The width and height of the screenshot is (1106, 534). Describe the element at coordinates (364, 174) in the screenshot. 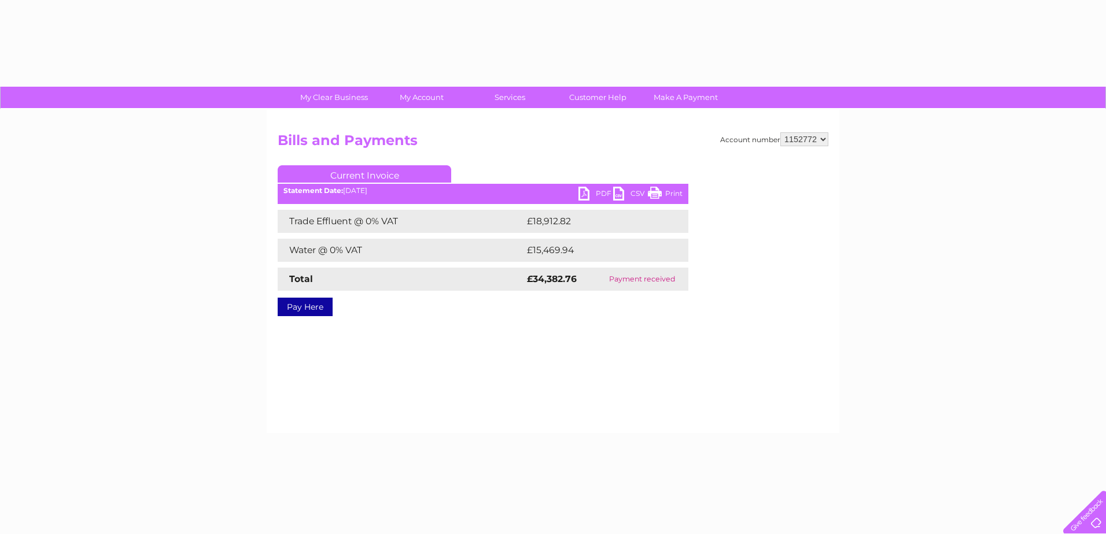

I see `a: Current Invoice` at that location.